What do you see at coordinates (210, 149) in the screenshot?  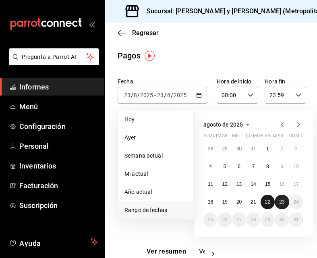 I see `button: 28 de julio de 2025` at bounding box center [210, 149].